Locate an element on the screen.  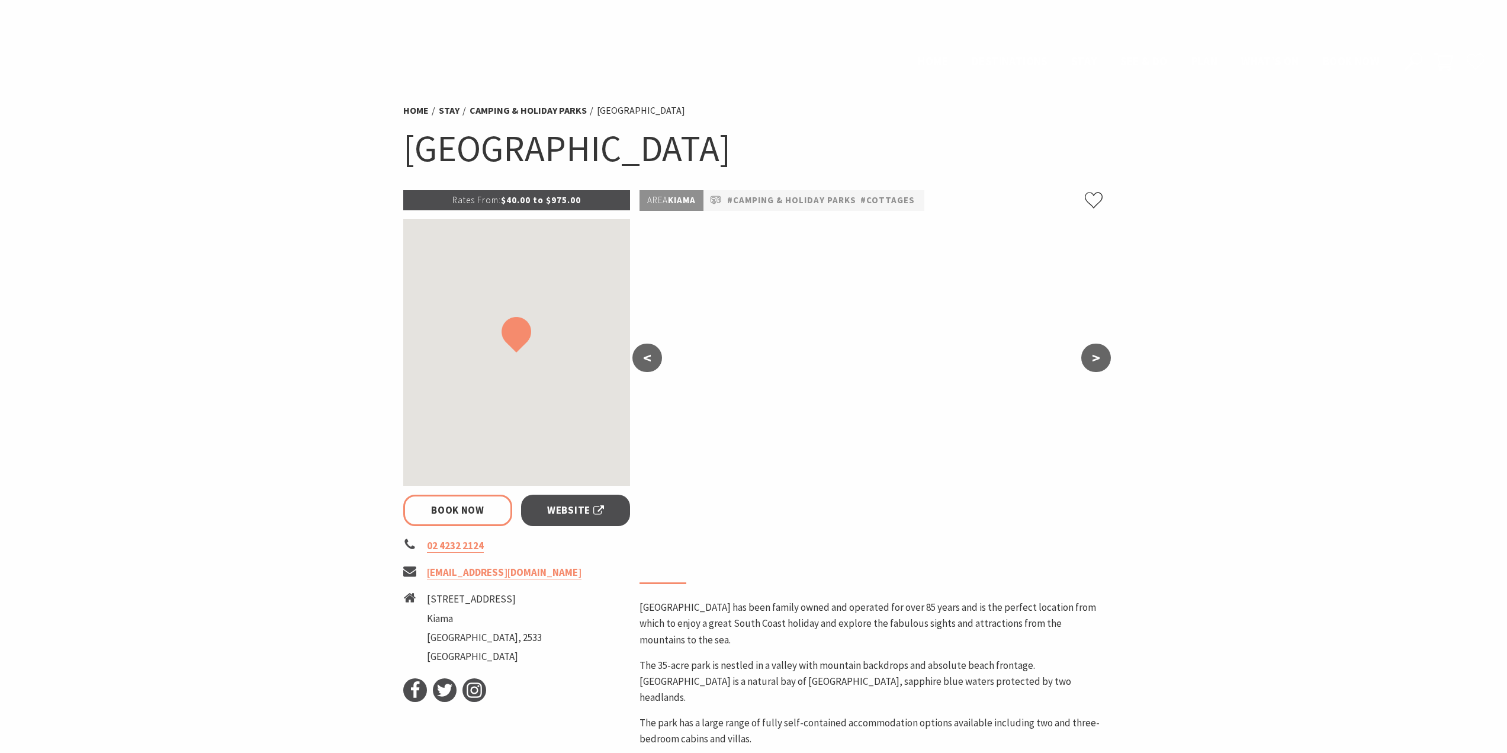
p: The 35-acre park is nestled in a valley with mountain backdrops and absolute beach frontage. [GEO... is located at coordinates (872, 682).